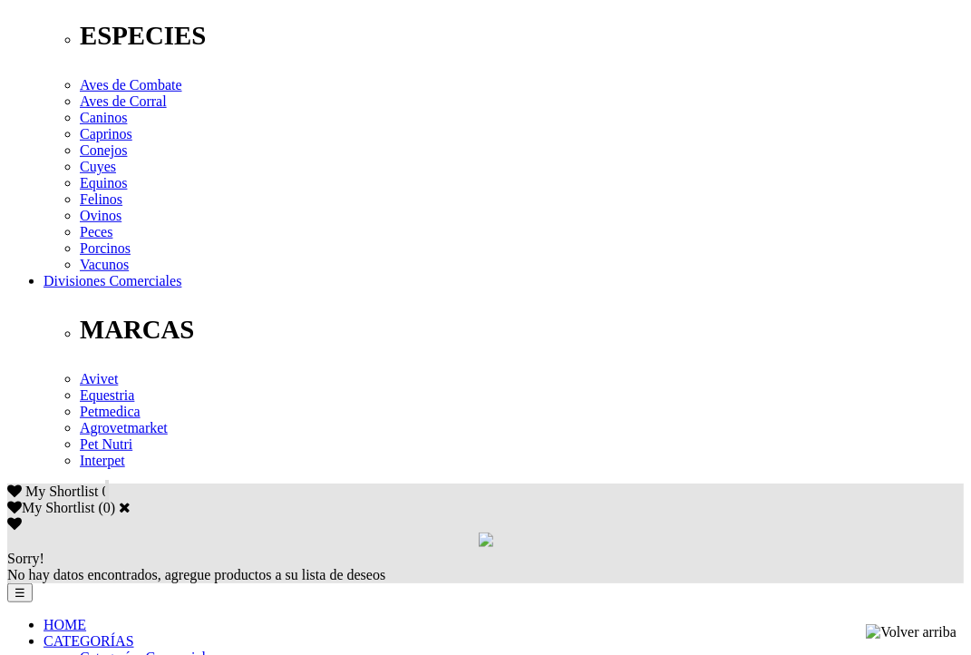  What do you see at coordinates (911, 632) in the screenshot?
I see `img: Volver arriba` at bounding box center [911, 632].